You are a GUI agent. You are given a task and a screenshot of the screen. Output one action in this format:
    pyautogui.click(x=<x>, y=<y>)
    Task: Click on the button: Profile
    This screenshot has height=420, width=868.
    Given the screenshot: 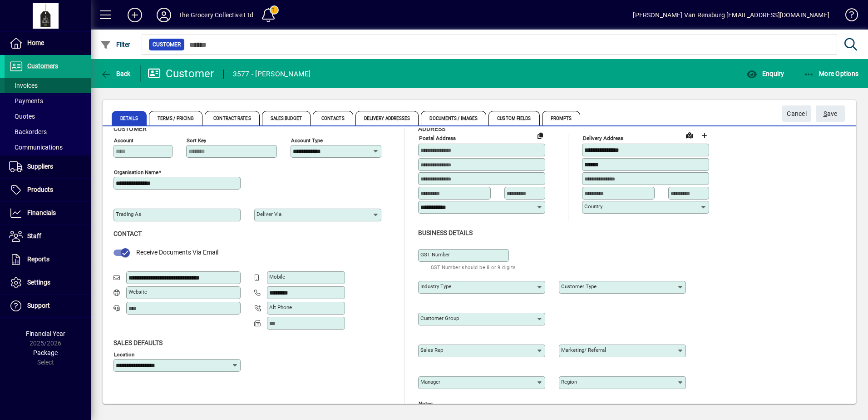 What is the action you would take?
    pyautogui.click(x=164, y=15)
    